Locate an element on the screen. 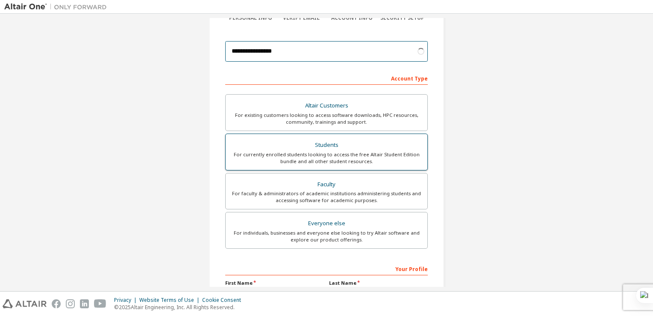  img: Altair One is located at coordinates (58, 7).